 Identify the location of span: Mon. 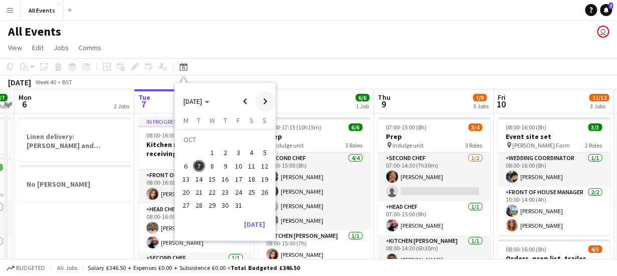
(25, 97).